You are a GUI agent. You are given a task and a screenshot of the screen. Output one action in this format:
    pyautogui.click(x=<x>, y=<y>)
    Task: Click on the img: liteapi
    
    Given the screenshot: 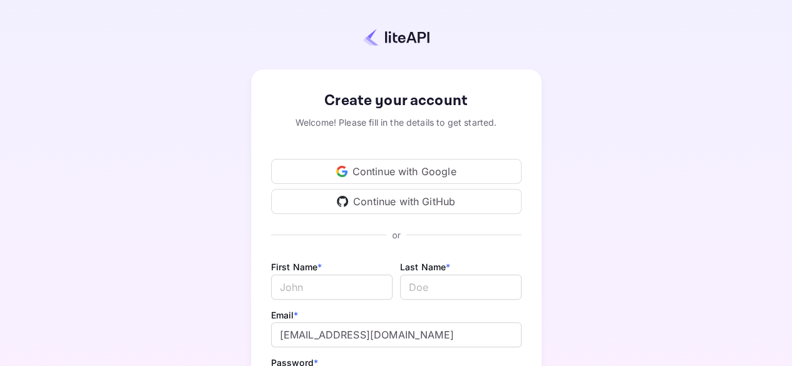 What is the action you would take?
    pyautogui.click(x=396, y=37)
    